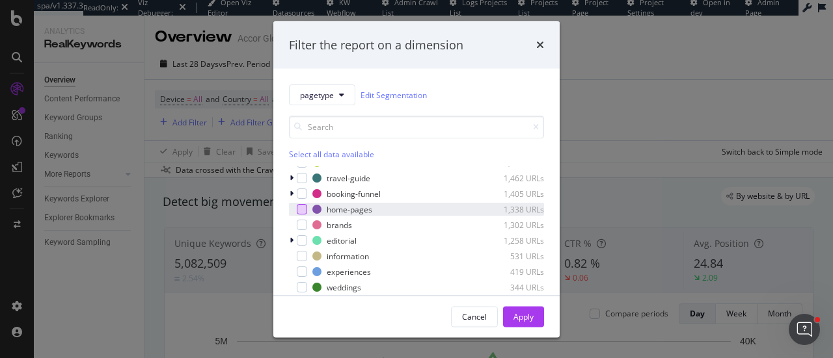  Describe the element at coordinates (523, 316) in the screenshot. I see `div: Apply` at that location.